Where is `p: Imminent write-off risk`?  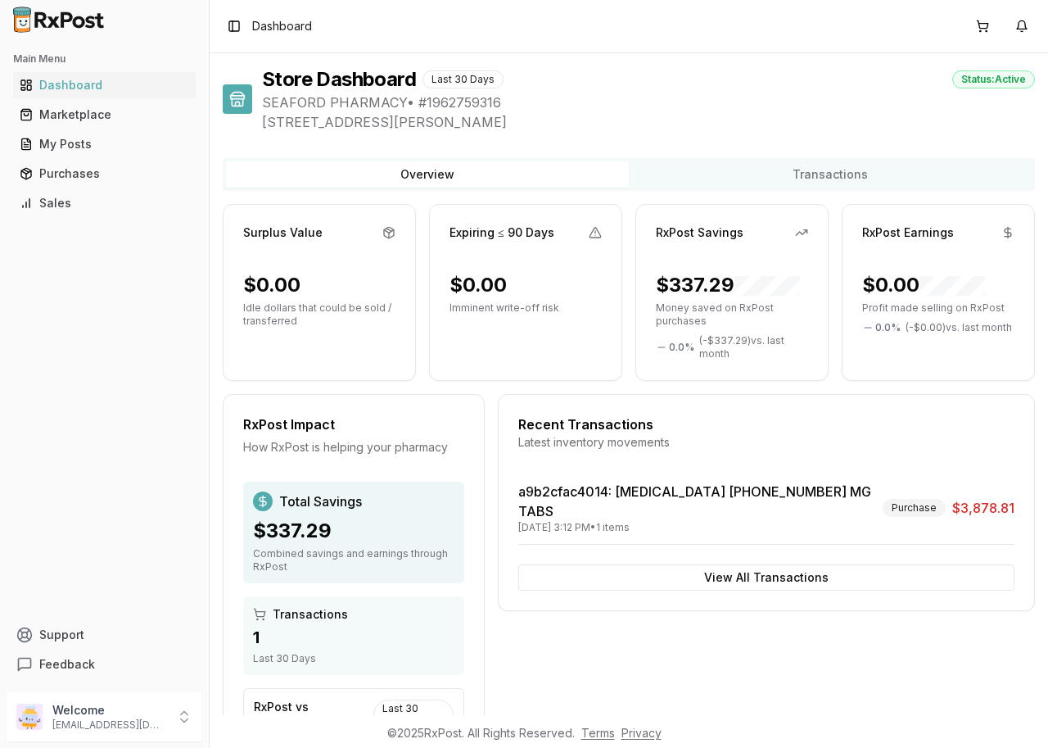 p: Imminent write-off risk is located at coordinates (526, 308).